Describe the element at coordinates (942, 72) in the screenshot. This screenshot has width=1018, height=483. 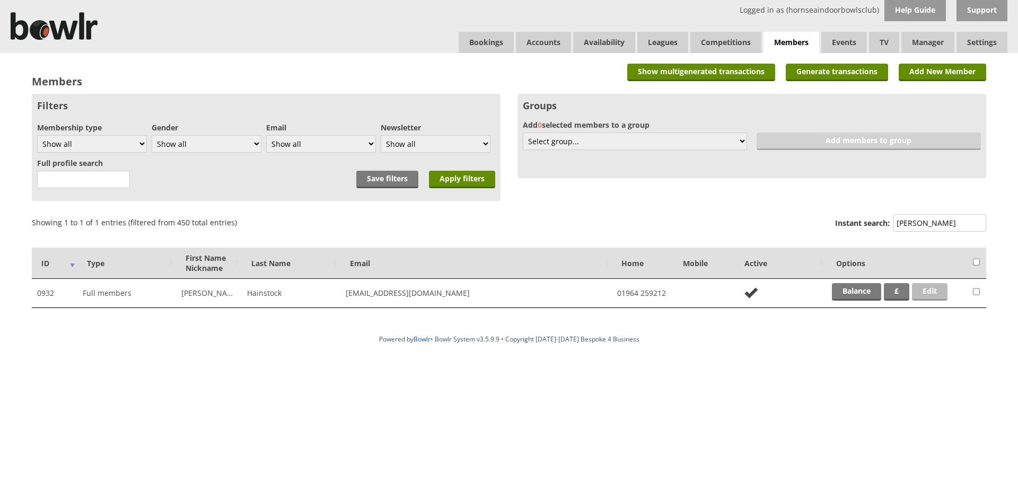
I see `a: Add New Member` at that location.